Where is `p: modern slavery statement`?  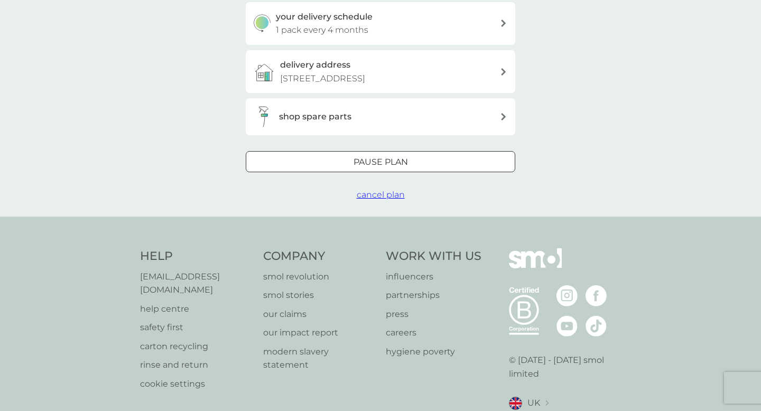
p: modern slavery statement is located at coordinates (319, 358).